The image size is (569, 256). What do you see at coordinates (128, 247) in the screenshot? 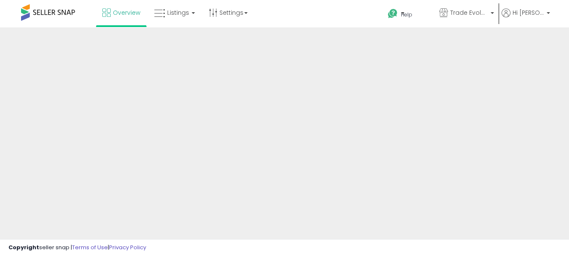
I see `a: Privacy Policy` at bounding box center [128, 247].